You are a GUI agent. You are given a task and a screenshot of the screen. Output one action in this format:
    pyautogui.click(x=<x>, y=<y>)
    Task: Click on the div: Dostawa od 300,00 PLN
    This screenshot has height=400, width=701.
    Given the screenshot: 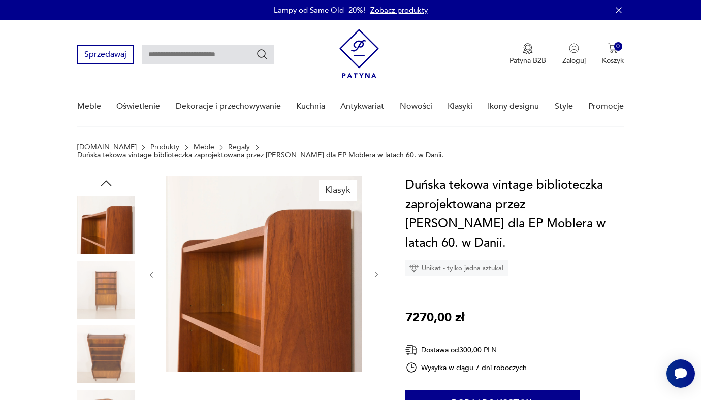 What is the action you would take?
    pyautogui.click(x=466, y=350)
    